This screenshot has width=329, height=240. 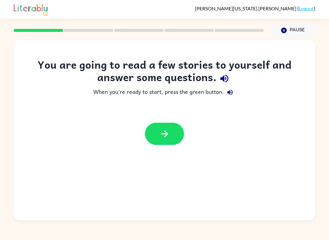 What do you see at coordinates (30, 9) in the screenshot?
I see `img: Literably` at bounding box center [30, 9].